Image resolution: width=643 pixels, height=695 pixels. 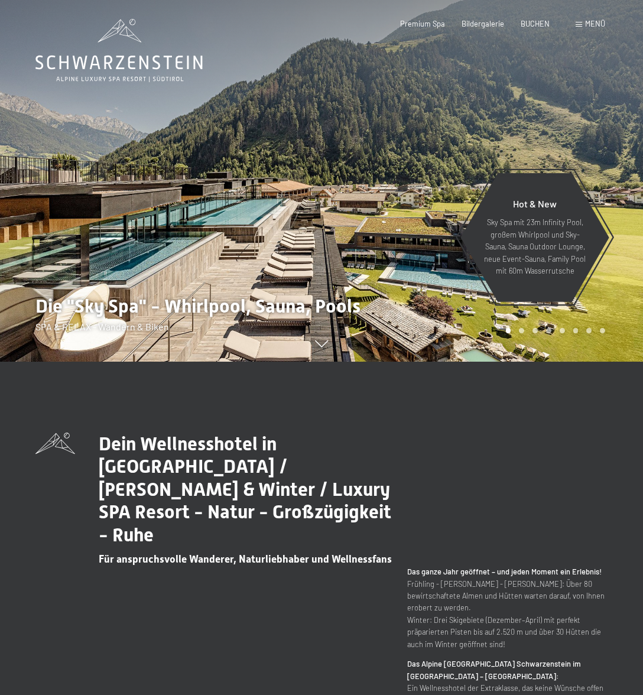 What do you see at coordinates (422, 24) in the screenshot?
I see `span: Premium Spa` at bounding box center [422, 24].